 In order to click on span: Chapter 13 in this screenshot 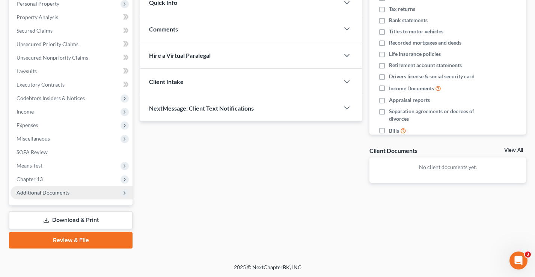, I will do `click(30, 179)`.